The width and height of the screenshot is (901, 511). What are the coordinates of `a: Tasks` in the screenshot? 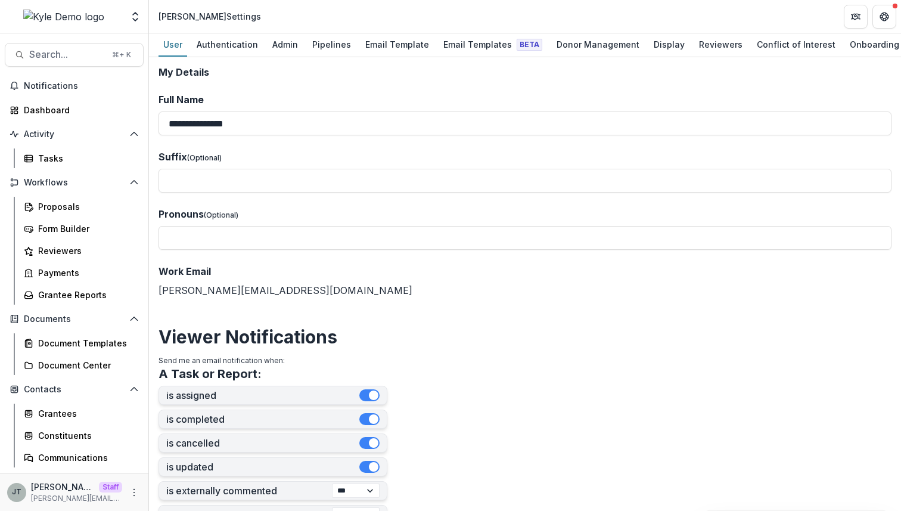 It's located at (81, 158).